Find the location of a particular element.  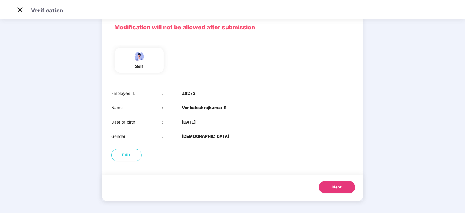

span: Edit is located at coordinates (126, 155).